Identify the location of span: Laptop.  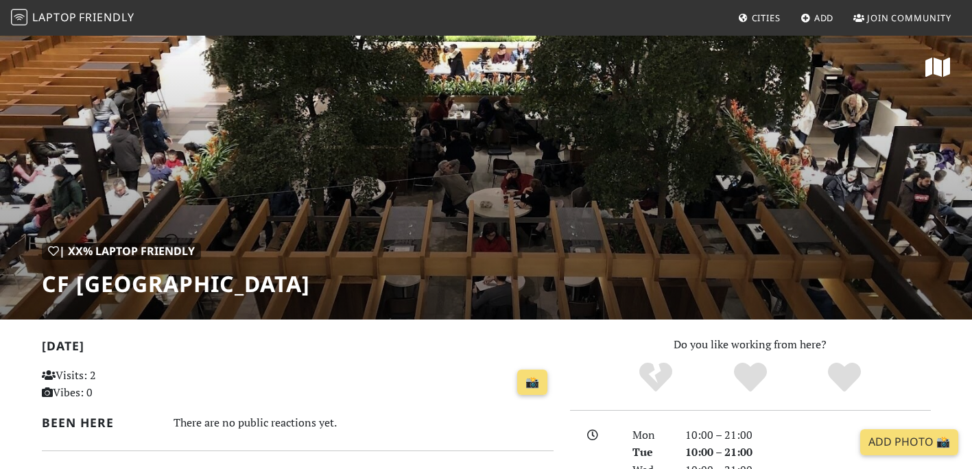
(54, 17).